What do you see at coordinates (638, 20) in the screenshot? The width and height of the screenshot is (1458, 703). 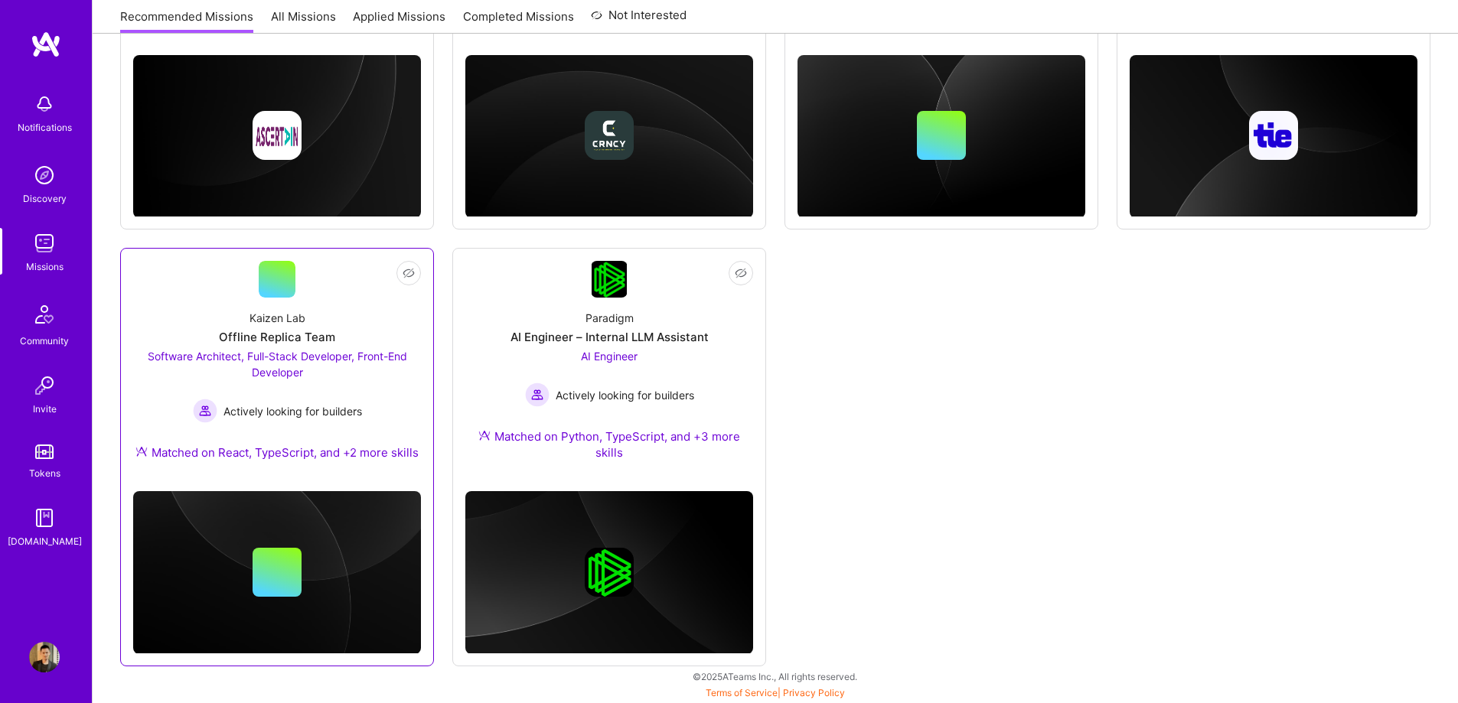 I see `a: Not Interested` at bounding box center [638, 20].